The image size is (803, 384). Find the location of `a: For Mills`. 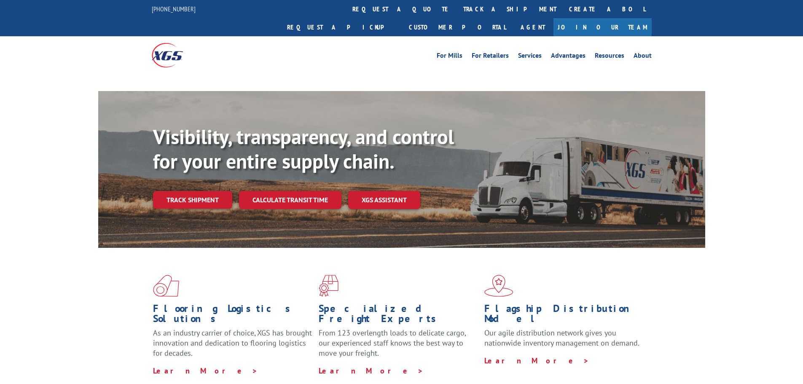

a: For Mills is located at coordinates (449, 57).